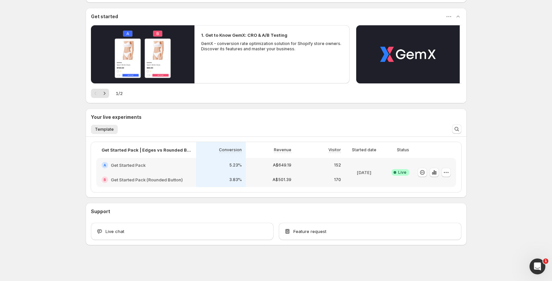  What do you see at coordinates (235, 165) in the screenshot?
I see `p: 5.23%` at bounding box center [235, 165].